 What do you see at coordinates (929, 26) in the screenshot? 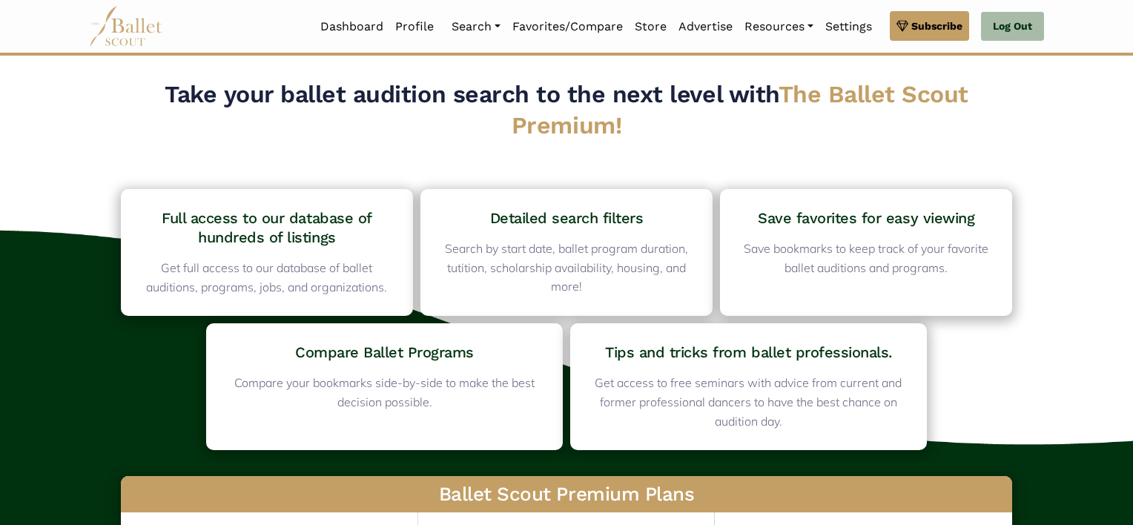
I see `a: Subscribe` at bounding box center [929, 26].